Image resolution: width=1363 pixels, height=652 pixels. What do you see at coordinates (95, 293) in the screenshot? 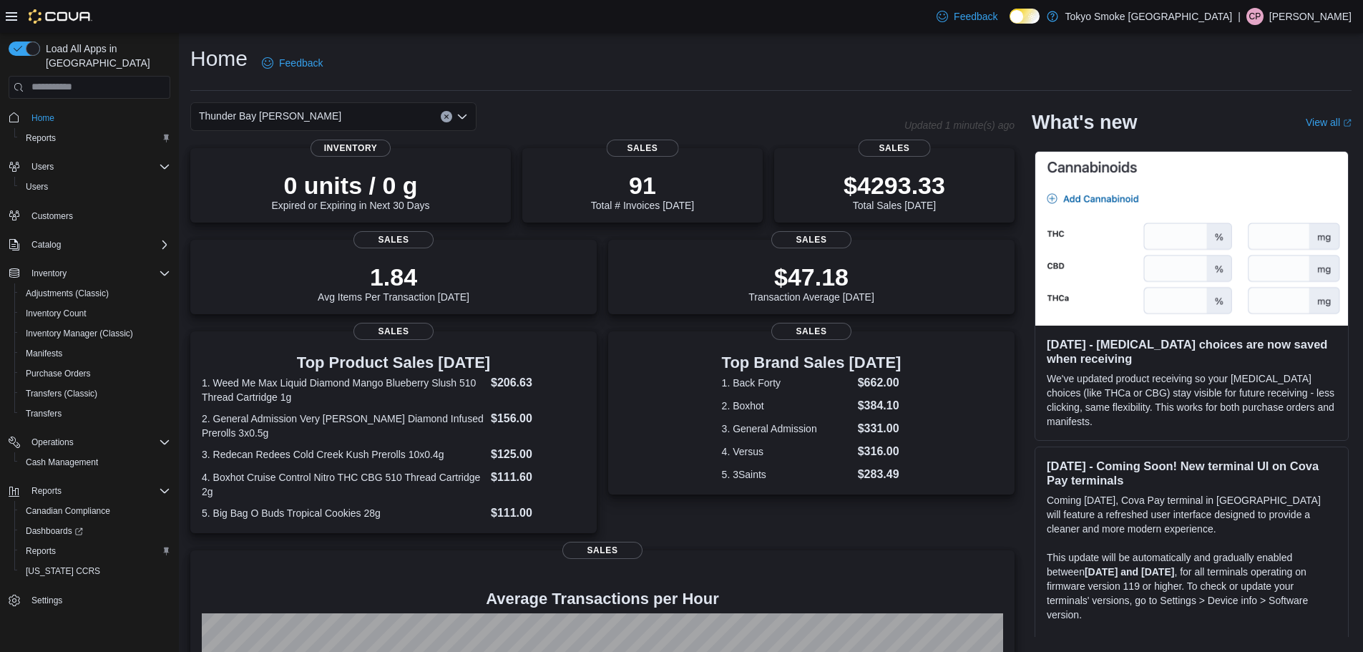
I see `button: Adjustments (Classic)` at bounding box center [95, 293].